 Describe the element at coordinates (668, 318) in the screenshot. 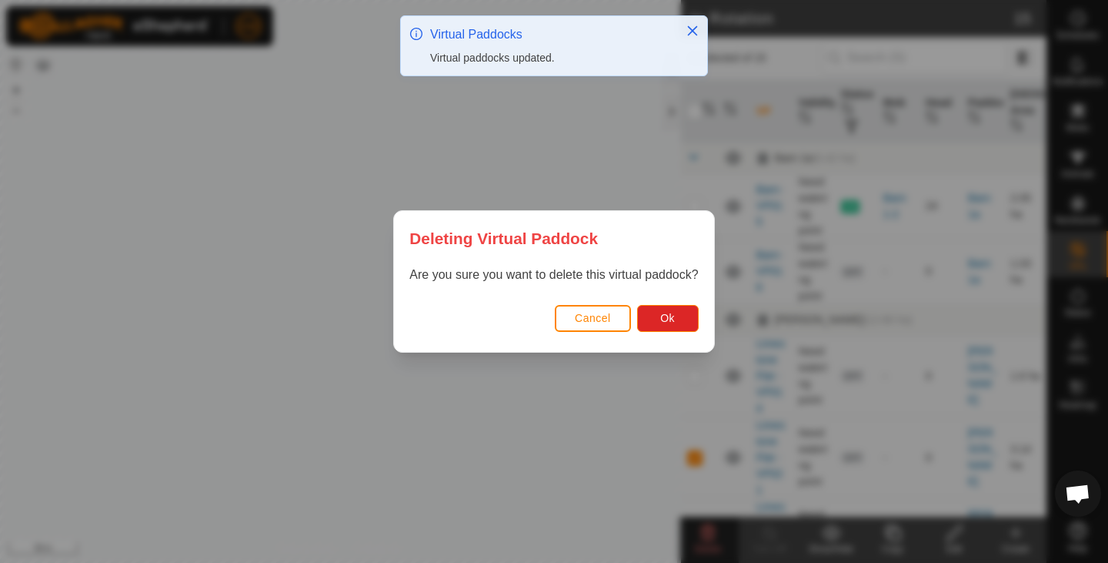

I see `button: Ok` at that location.